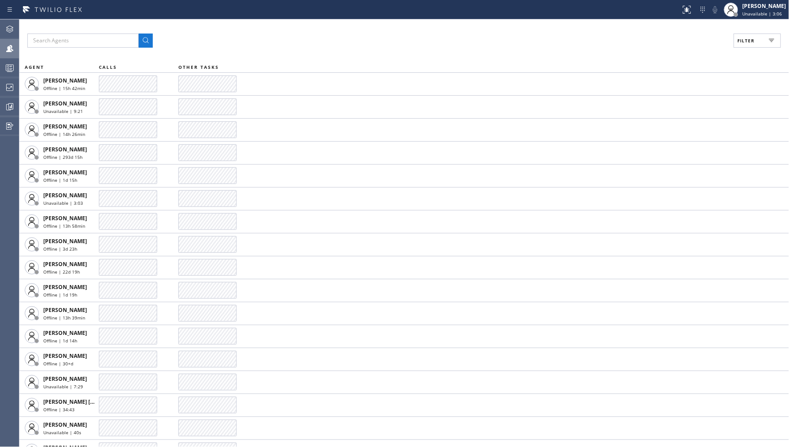 The height and width of the screenshot is (447, 789). I want to click on span: Offline | 34:43, so click(59, 410).